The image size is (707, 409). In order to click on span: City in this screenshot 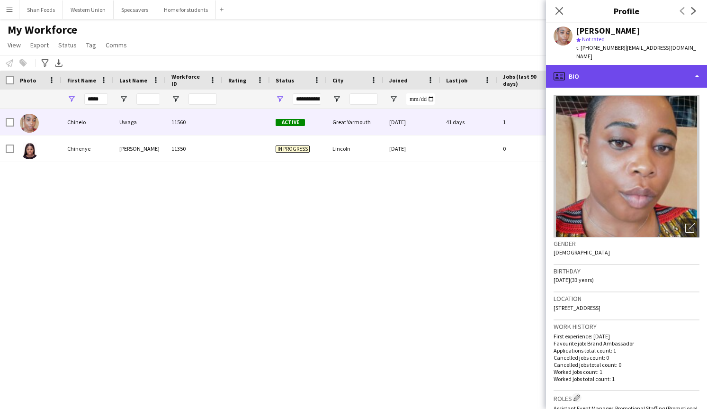, I will do `click(338, 80)`.